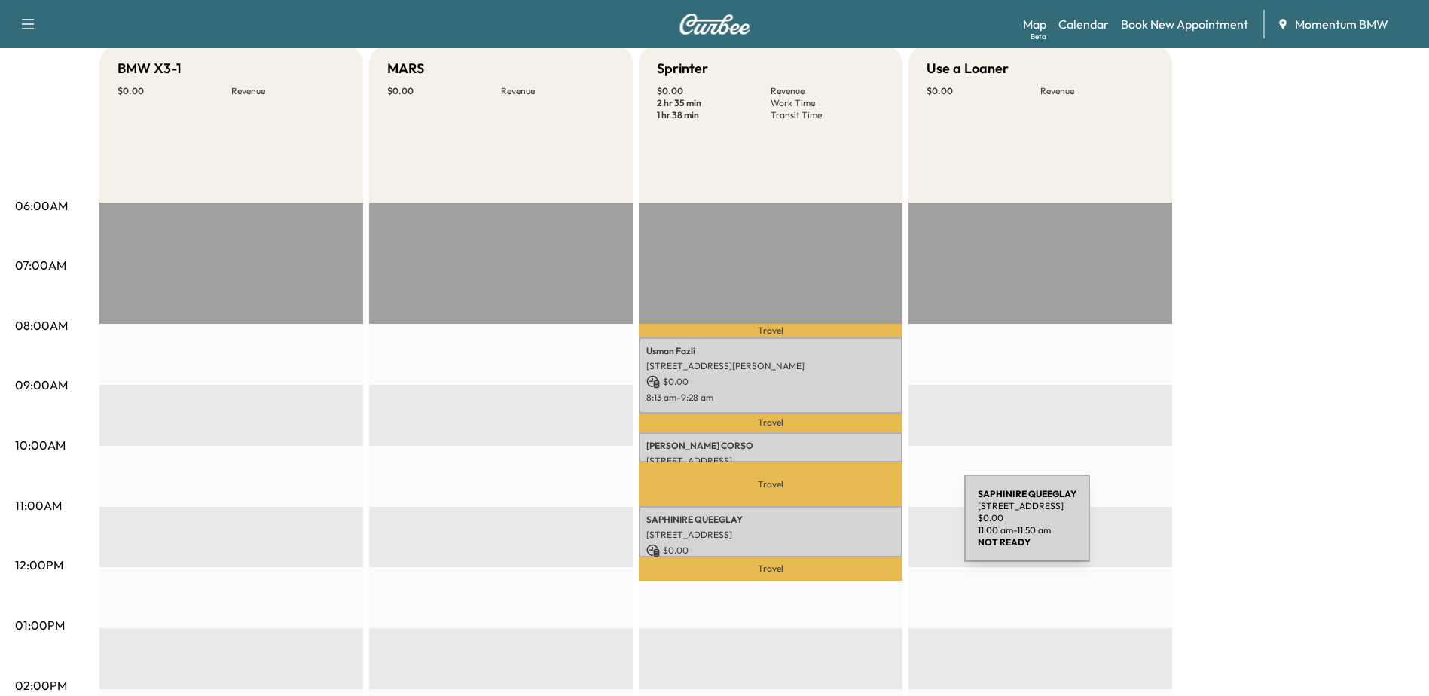 This screenshot has width=1429, height=696. What do you see at coordinates (827, 103) in the screenshot?
I see `p: Work Time` at bounding box center [827, 103].